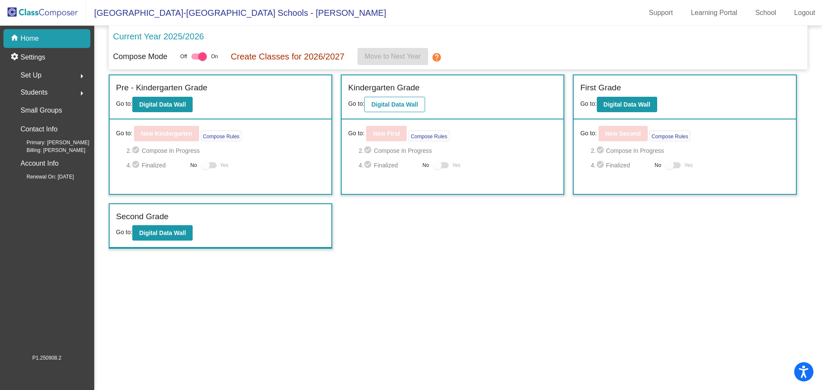  Describe the element at coordinates (386, 134) in the screenshot. I see `button: New First` at that location.